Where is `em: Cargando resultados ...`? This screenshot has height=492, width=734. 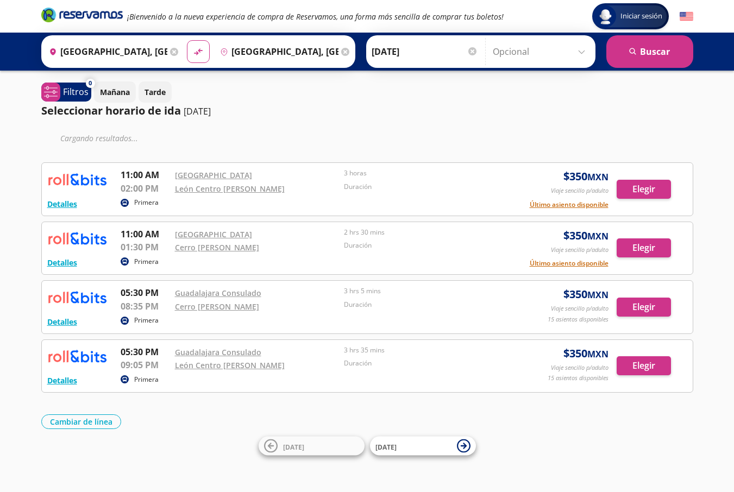 em: Cargando resultados ... is located at coordinates (99, 138).